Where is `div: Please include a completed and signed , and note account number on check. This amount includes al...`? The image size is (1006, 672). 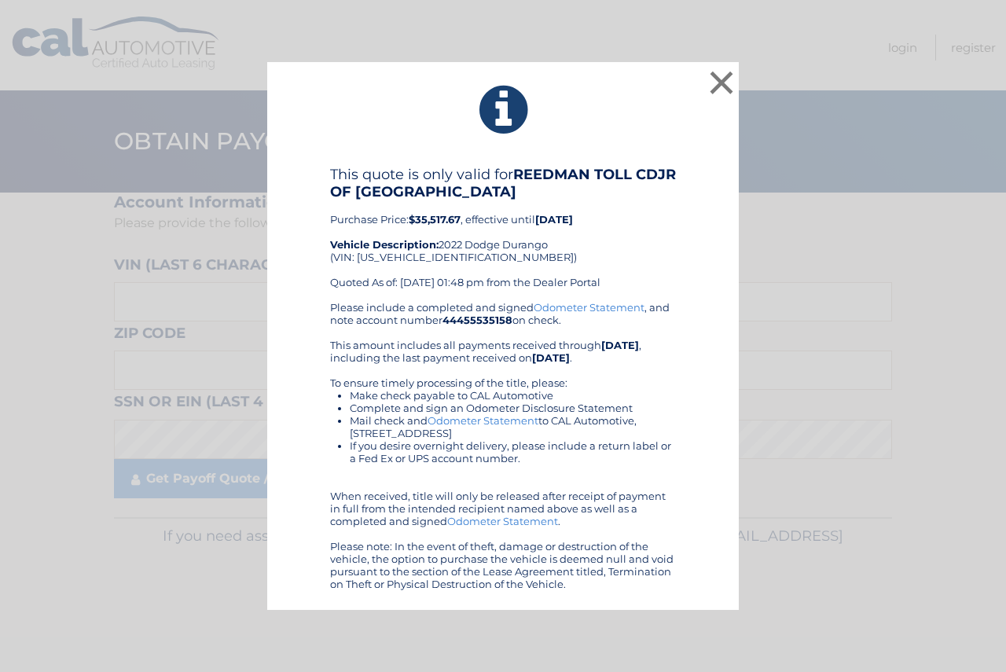
div: Please include a completed and signed , and note account number on check. This amount includes al... is located at coordinates (503, 446).